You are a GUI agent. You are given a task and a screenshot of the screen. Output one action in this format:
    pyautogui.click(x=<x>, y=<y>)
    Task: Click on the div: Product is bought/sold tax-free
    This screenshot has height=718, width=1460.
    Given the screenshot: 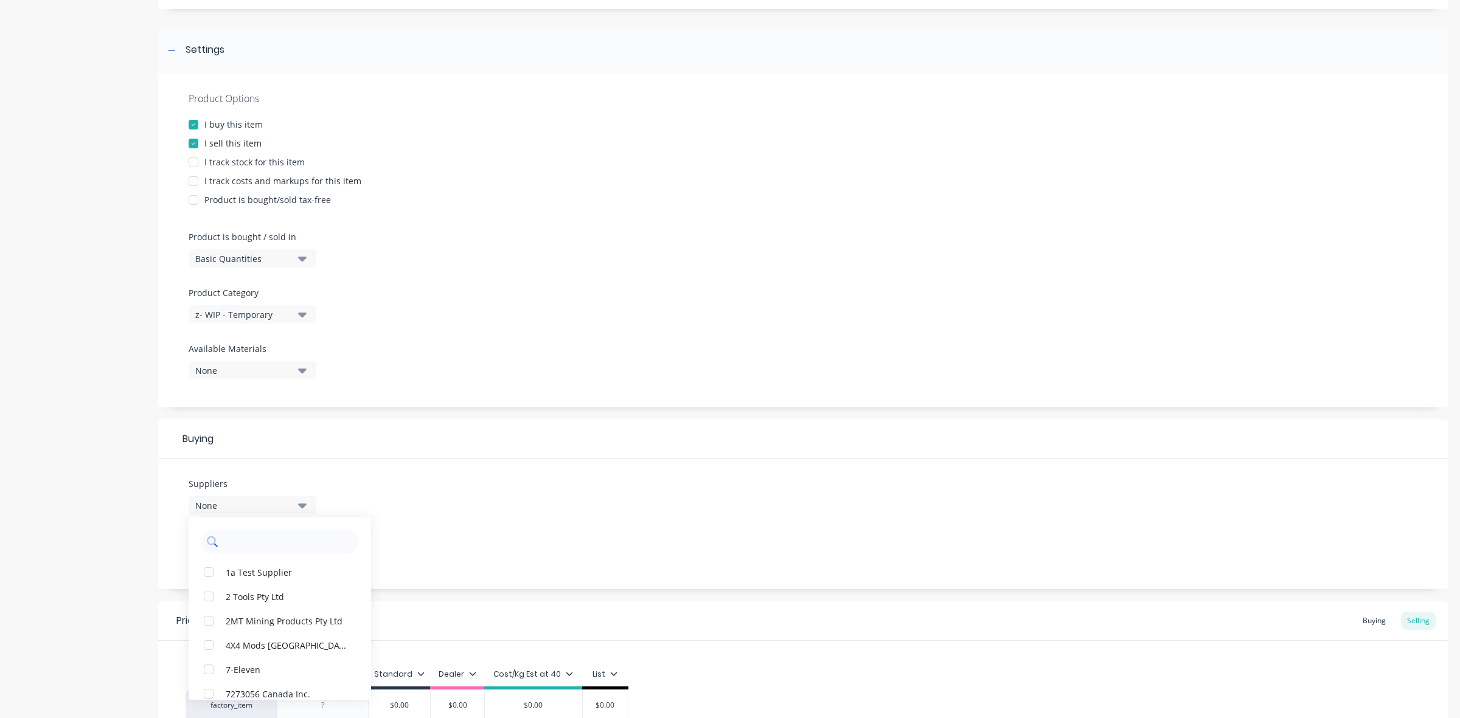 What is the action you would take?
    pyautogui.click(x=268, y=199)
    